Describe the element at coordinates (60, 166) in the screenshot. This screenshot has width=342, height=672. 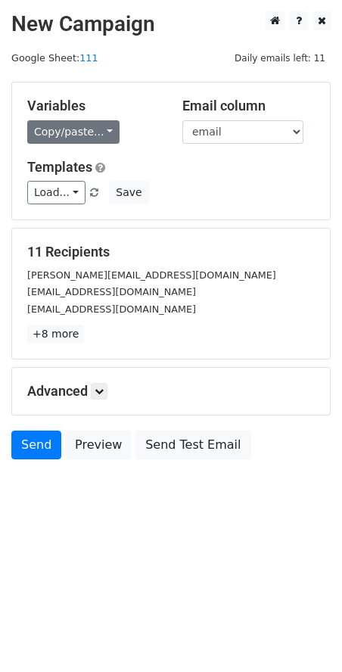
I see `a: Templates` at that location.